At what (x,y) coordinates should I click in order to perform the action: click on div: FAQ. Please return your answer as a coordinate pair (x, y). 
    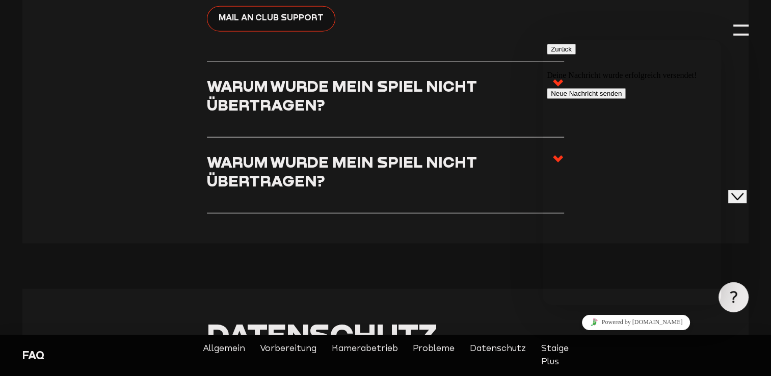
    Looking at the image, I should click on (109, 356).